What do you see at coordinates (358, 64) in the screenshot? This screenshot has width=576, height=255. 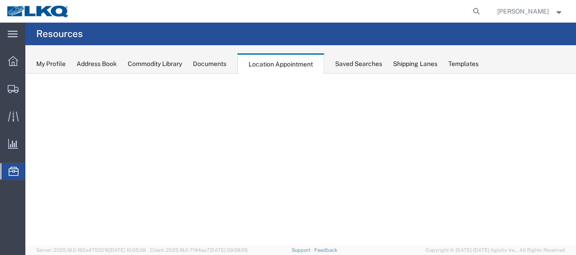 I see `div: Saved Searches` at bounding box center [358, 64].